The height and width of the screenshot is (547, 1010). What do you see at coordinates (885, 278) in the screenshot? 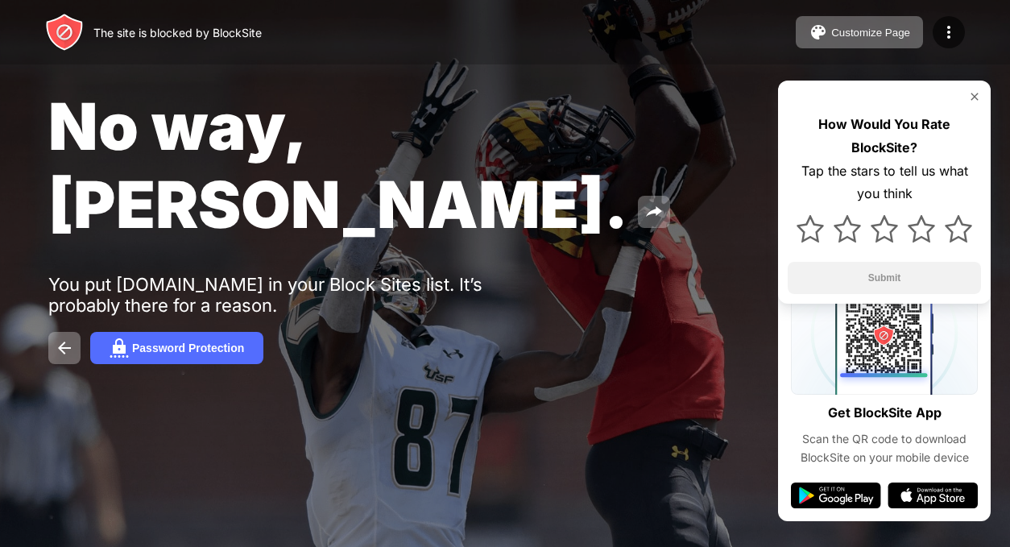
I see `button: Submit` at bounding box center [885, 278].